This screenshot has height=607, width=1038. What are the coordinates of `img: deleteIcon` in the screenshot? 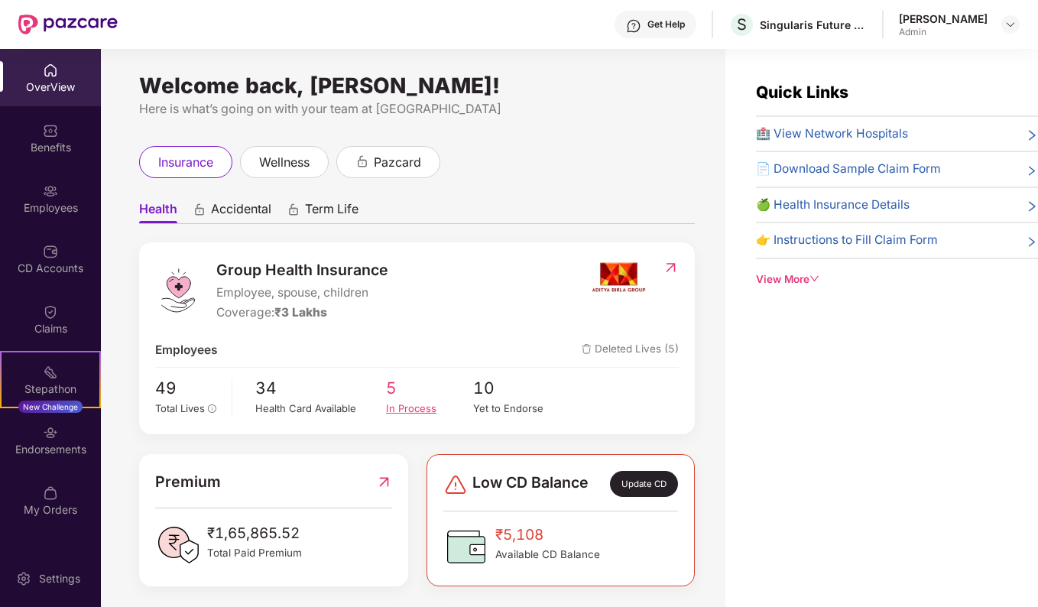 It's located at (586, 348).